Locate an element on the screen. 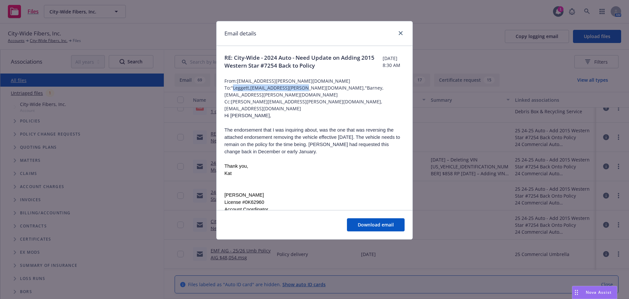 The image size is (629, 299). a: close is located at coordinates (401, 33).